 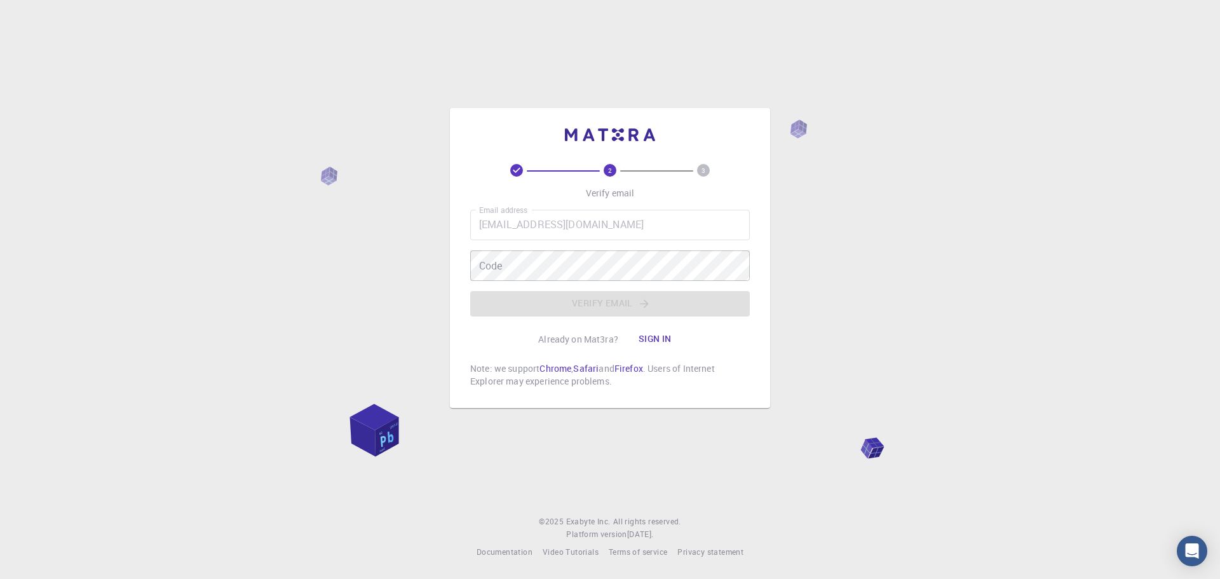 I want to click on a: Firefox, so click(x=629, y=368).